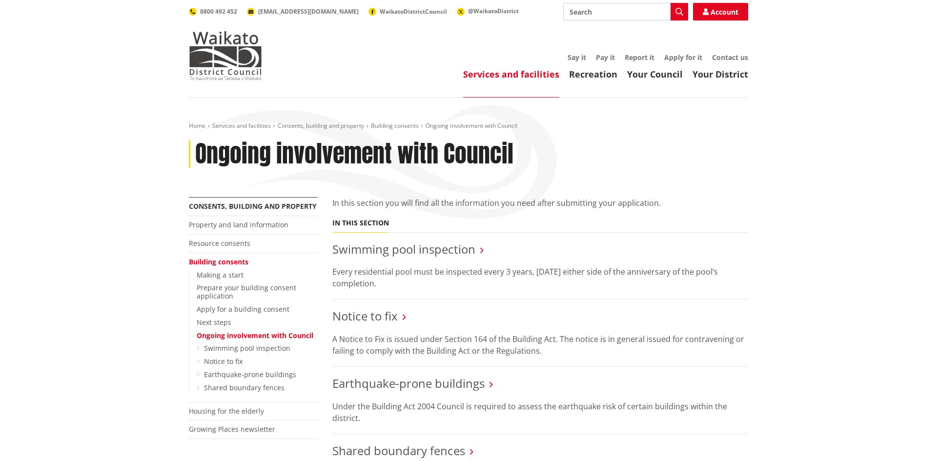 This screenshot has width=937, height=461. Describe the element at coordinates (255, 335) in the screenshot. I see `a: Ongoing involvement with Council` at that location.